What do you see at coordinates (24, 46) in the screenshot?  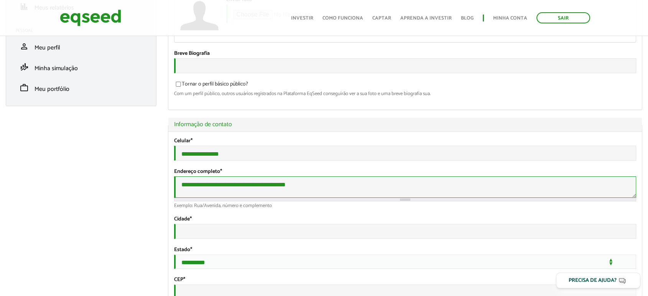 I see `span: person` at bounding box center [24, 46].